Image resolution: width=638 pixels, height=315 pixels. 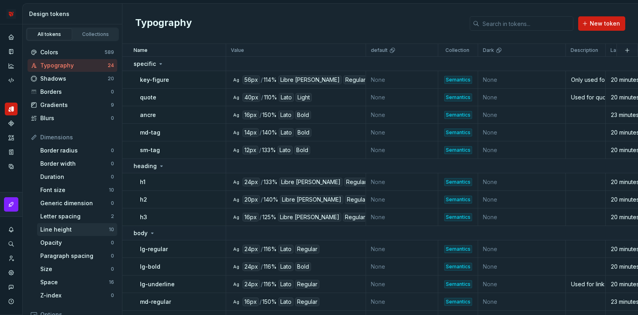 I want to click on div: Font size, so click(x=75, y=190).